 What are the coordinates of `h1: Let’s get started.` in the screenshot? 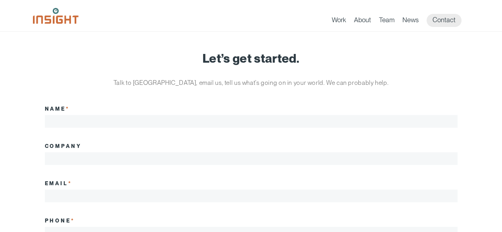 It's located at (251, 58).